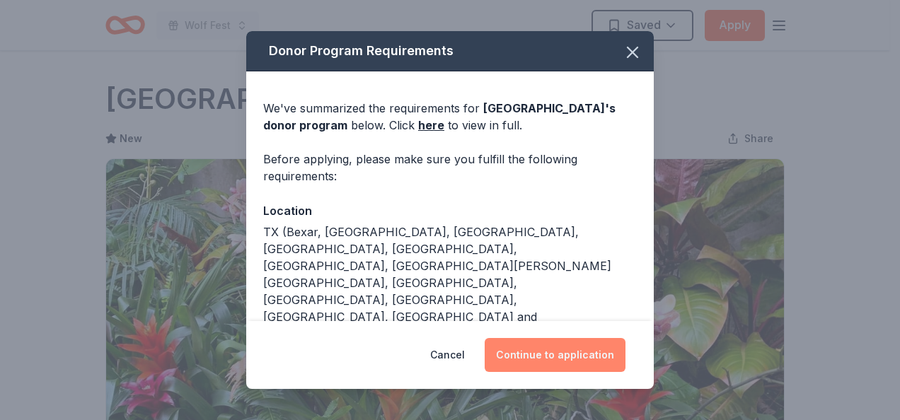 The width and height of the screenshot is (900, 420). Describe the element at coordinates (450, 117) in the screenshot. I see `div: We've summarized the requirements for below. Click to view in full.` at that location.